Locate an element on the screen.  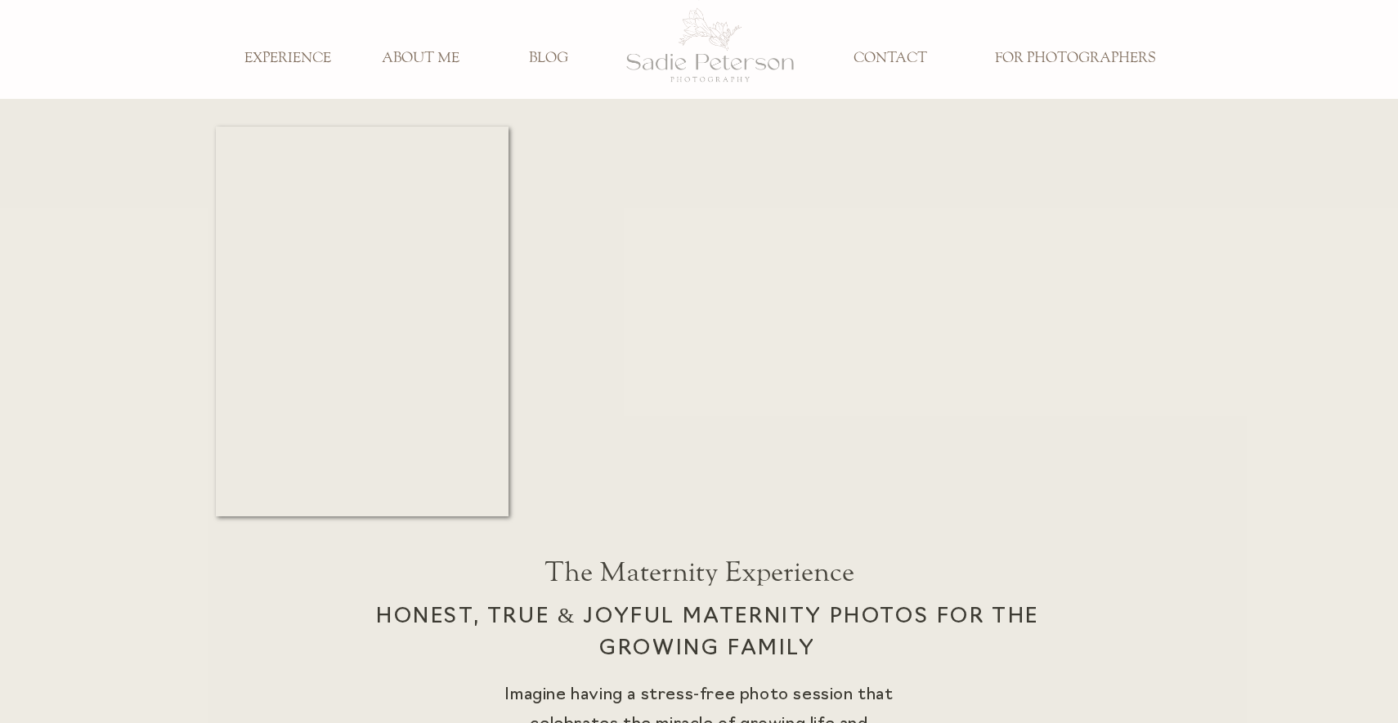
h1: The Maternity Experience is located at coordinates (699, 580).